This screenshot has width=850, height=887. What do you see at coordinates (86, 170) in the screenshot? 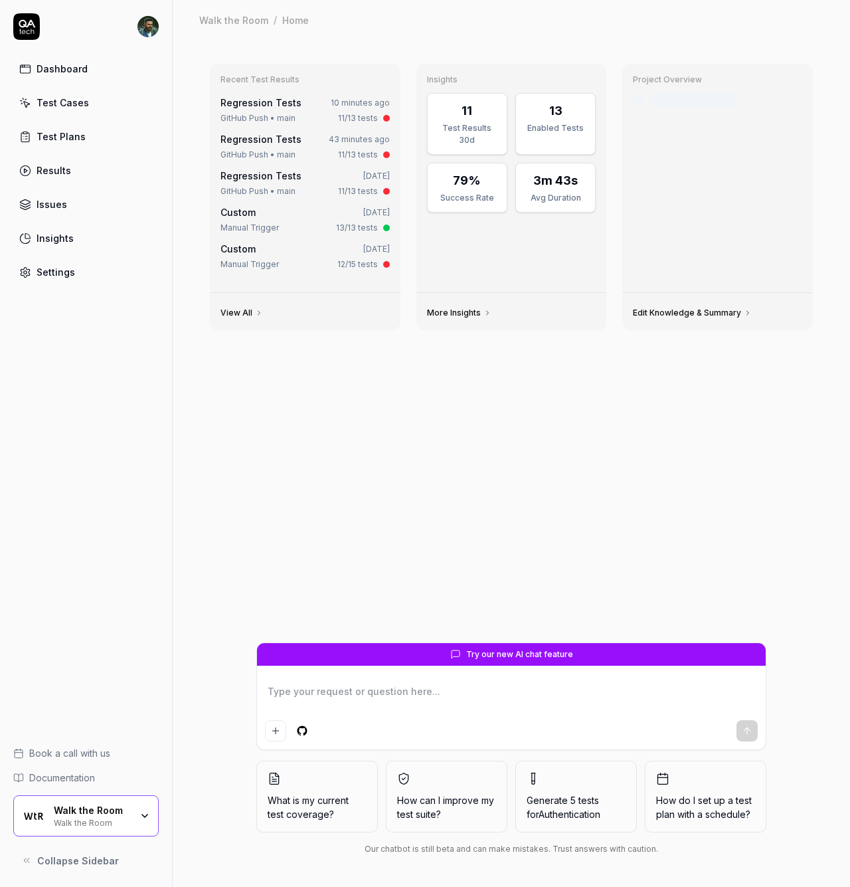
I see `a: Results` at bounding box center [86, 170].